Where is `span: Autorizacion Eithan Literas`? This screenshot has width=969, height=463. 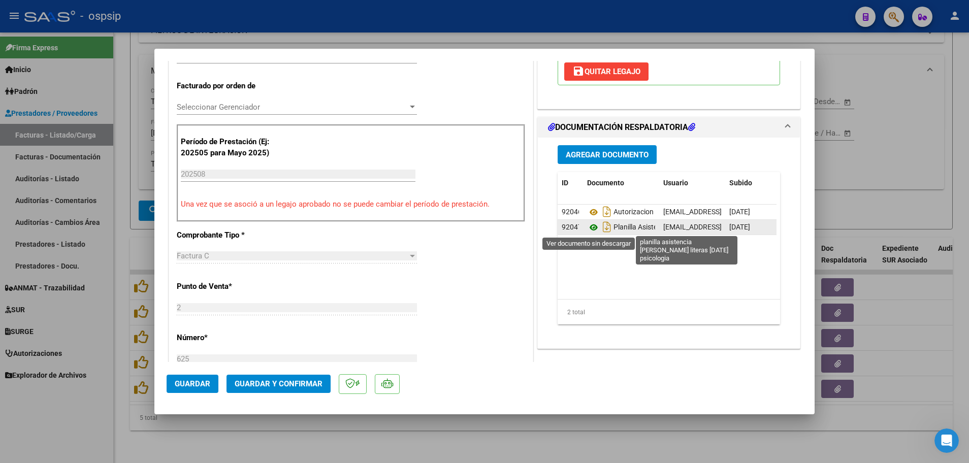 span: Autorizacion Eithan Literas is located at coordinates (643, 212).